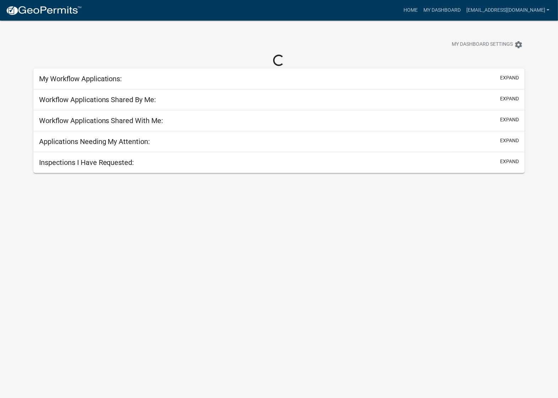 This screenshot has height=398, width=558. What do you see at coordinates (101, 121) in the screenshot?
I see `h5: Workflow Applications Shared With Me:` at bounding box center [101, 121].